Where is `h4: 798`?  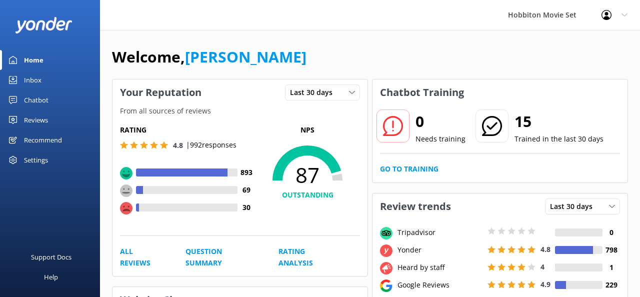 h4: 798 is located at coordinates (611, 250).